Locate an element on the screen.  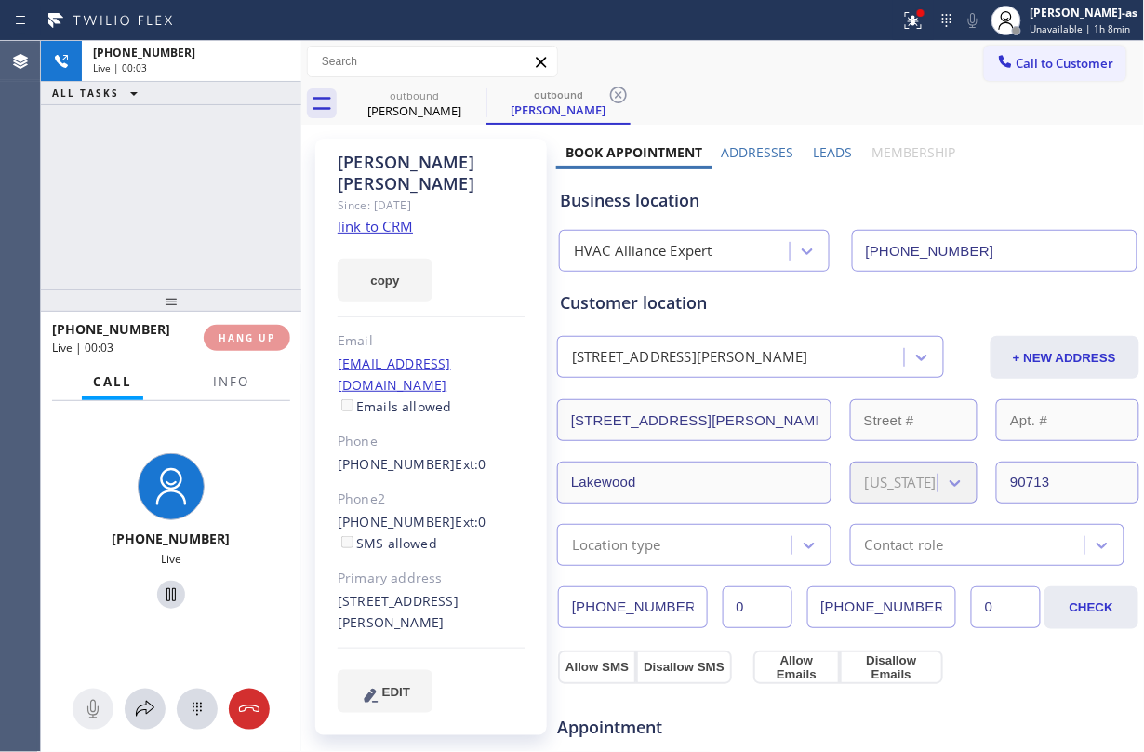
span: Unavailable | 1h 8min is located at coordinates (1081, 29).